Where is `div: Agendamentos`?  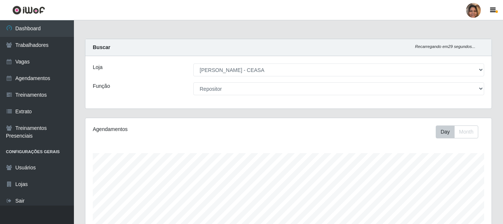 div: Agendamentos is located at coordinates (171, 129).